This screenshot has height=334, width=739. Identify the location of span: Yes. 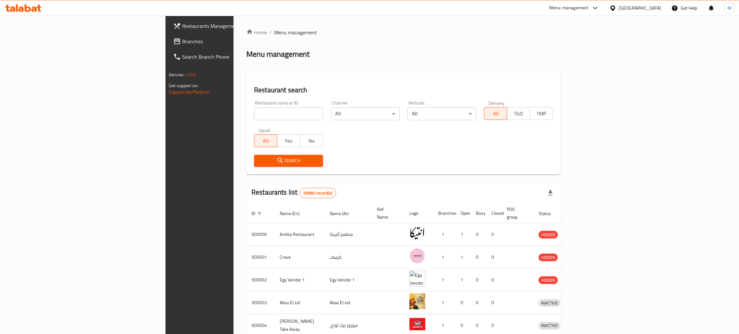
(288, 141).